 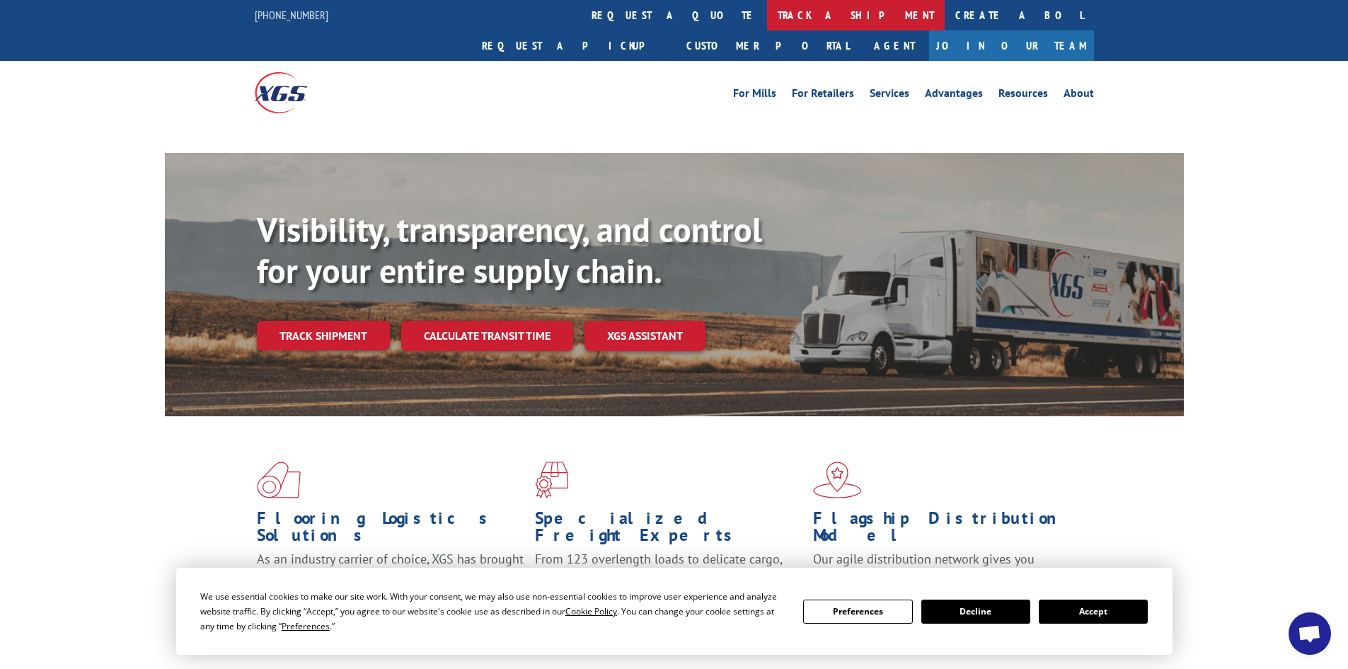 I want to click on button: Decline, so click(x=976, y=611).